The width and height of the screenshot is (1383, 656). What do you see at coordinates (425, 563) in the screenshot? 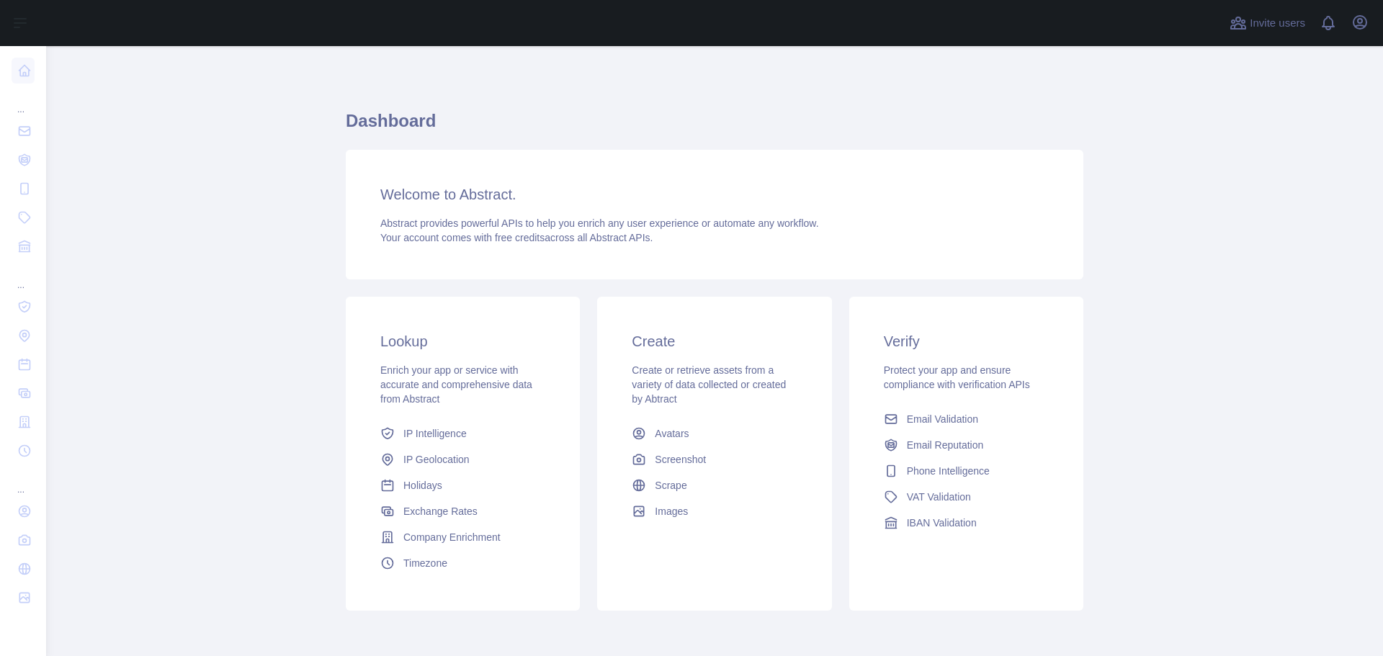
I see `span: Timezone` at bounding box center [425, 563].